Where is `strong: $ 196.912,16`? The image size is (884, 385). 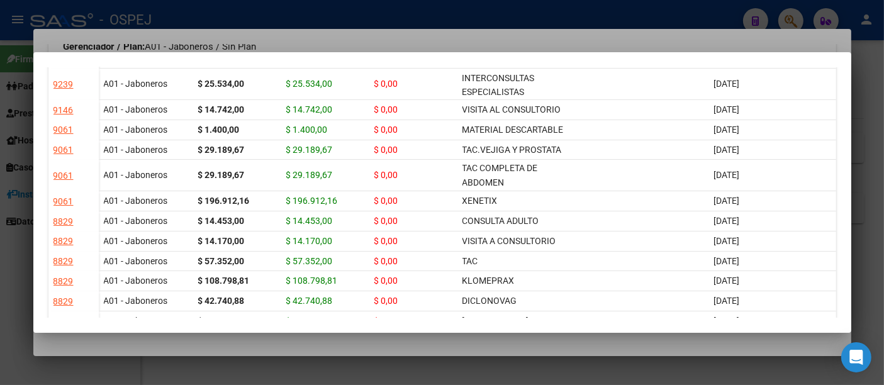
strong: $ 196.912,16 is located at coordinates (224, 201).